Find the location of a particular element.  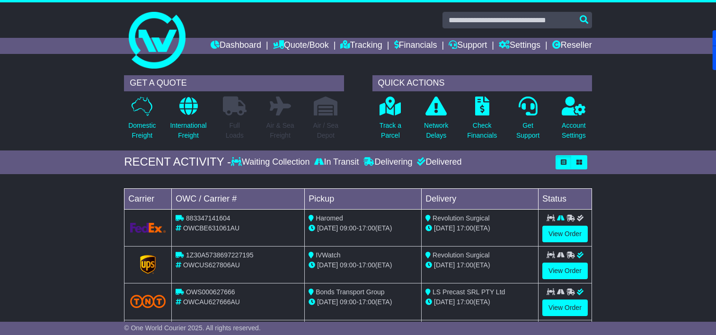

a: Settings is located at coordinates (519, 46).